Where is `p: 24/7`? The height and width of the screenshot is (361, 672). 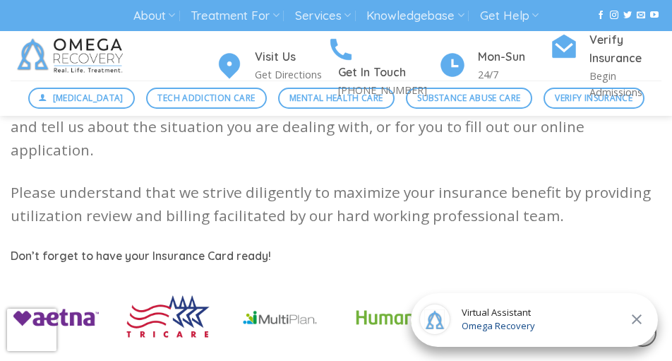
p: 24/7 is located at coordinates (514, 74).